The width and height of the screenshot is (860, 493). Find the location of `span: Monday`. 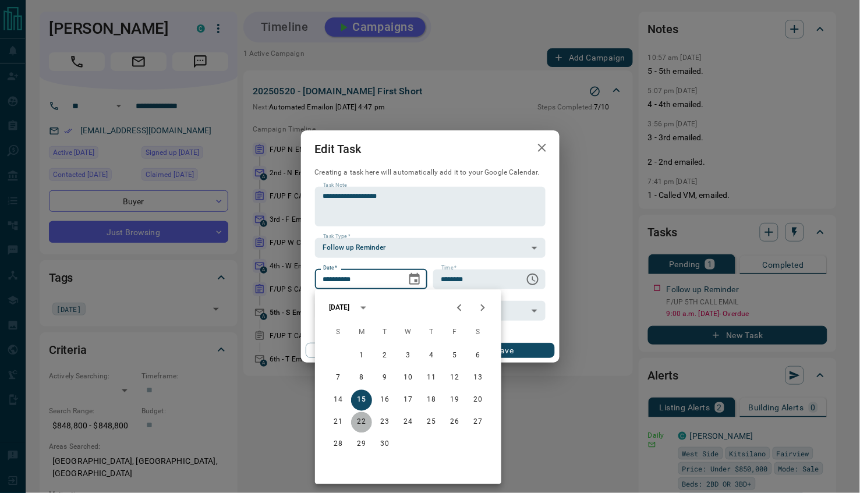

span: Monday is located at coordinates (362, 333).